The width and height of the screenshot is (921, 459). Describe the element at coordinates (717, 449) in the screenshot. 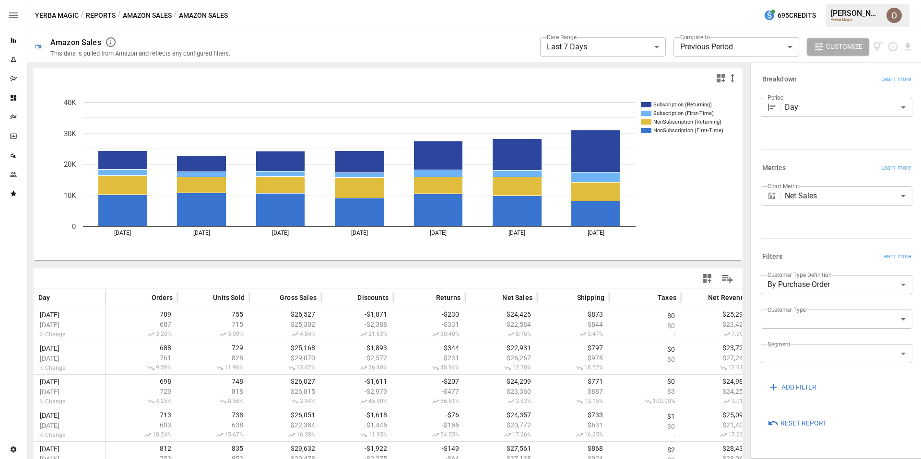

I see `span: $28,431` at that location.